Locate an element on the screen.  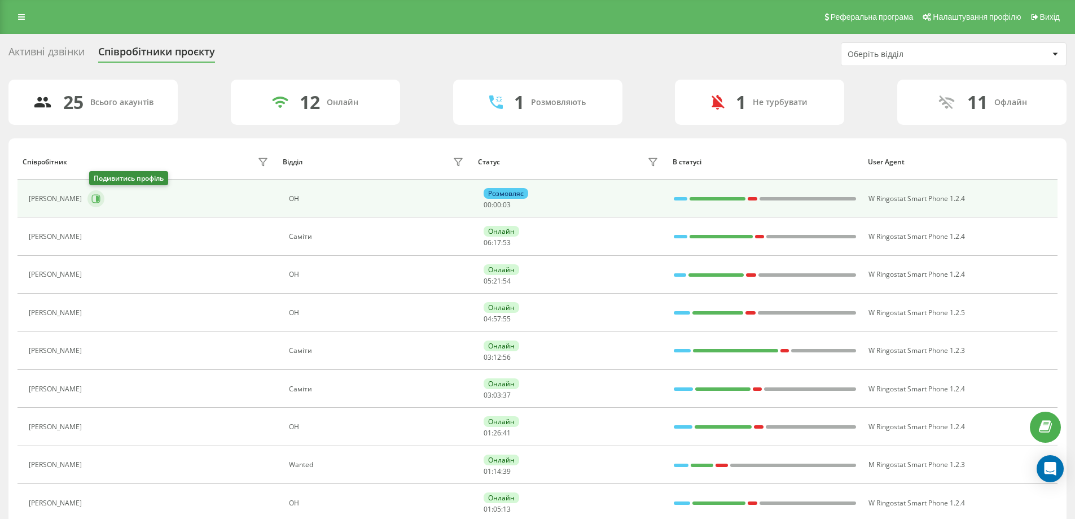
div: Розмовляє is located at coordinates (506, 193).